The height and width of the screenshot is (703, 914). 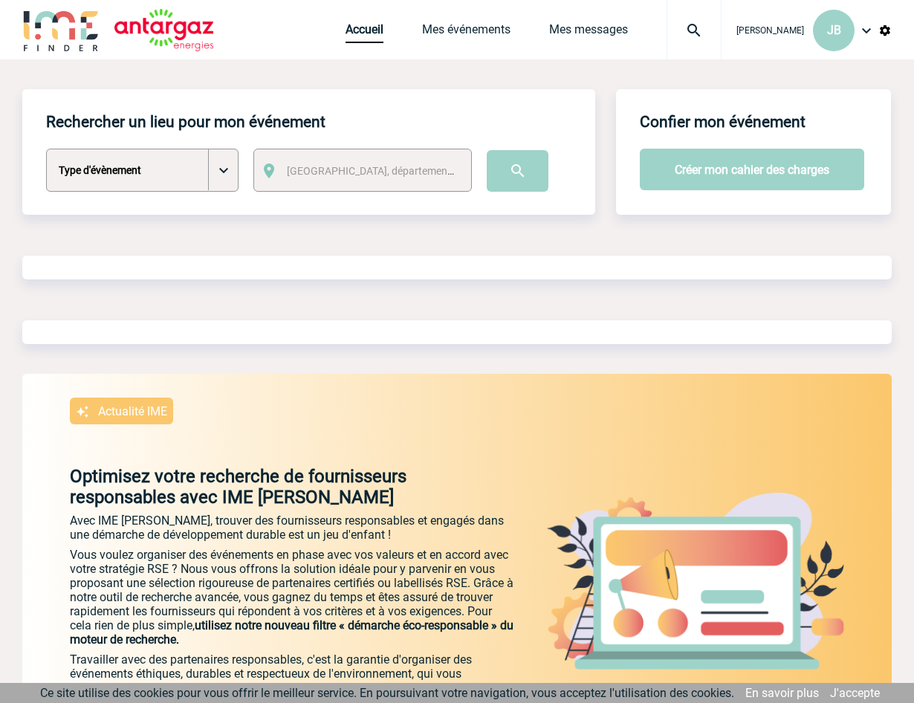 What do you see at coordinates (466, 33) in the screenshot?
I see `a: Mes événements` at bounding box center [466, 33].